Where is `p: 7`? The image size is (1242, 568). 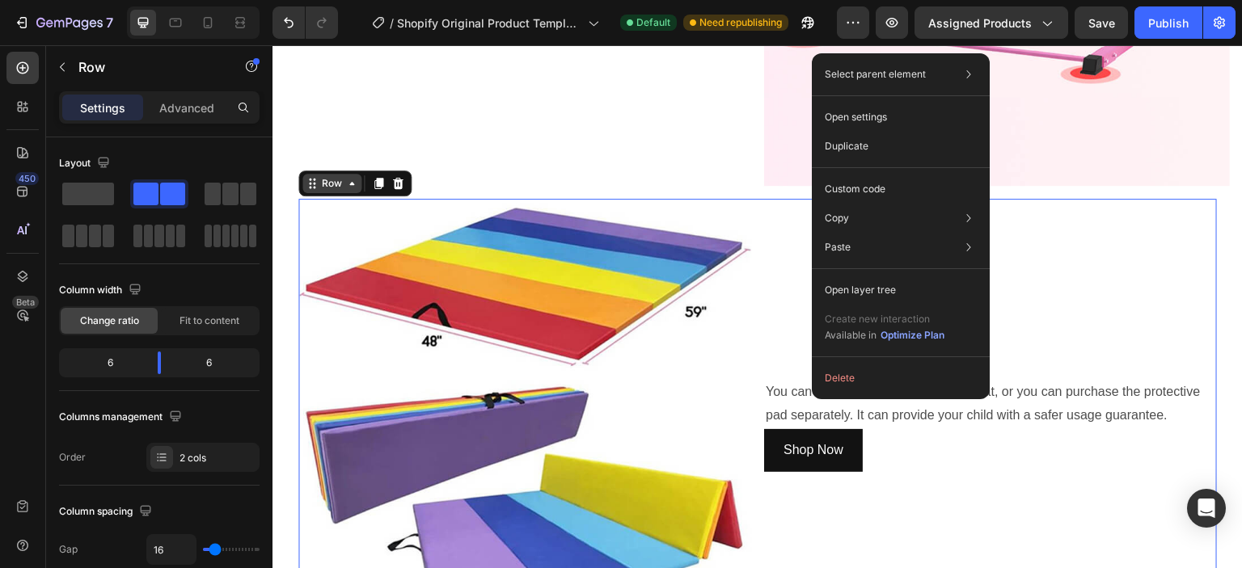 p: 7 is located at coordinates (109, 23).